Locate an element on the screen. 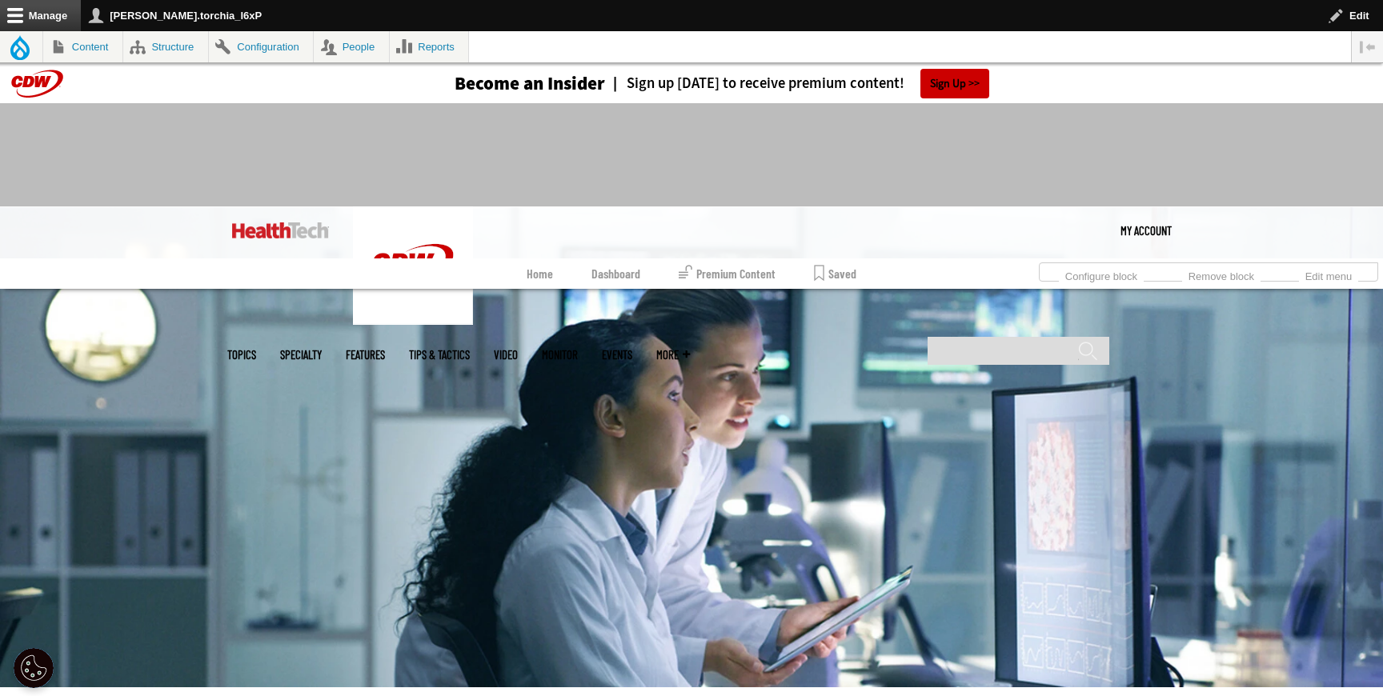  a: Content is located at coordinates (82, 46).